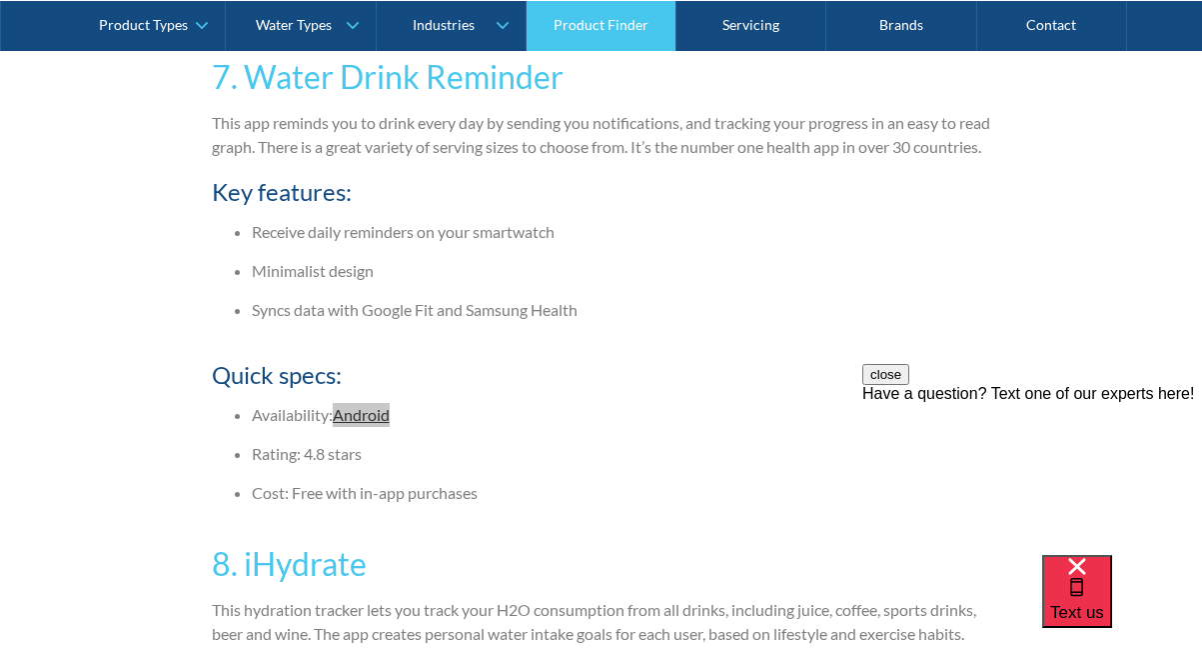 Image resolution: width=1202 pixels, height=655 pixels. I want to click on p: This app reminds you to drink every day by sending you notifications, and tracking your progress ..., so click(602, 135).